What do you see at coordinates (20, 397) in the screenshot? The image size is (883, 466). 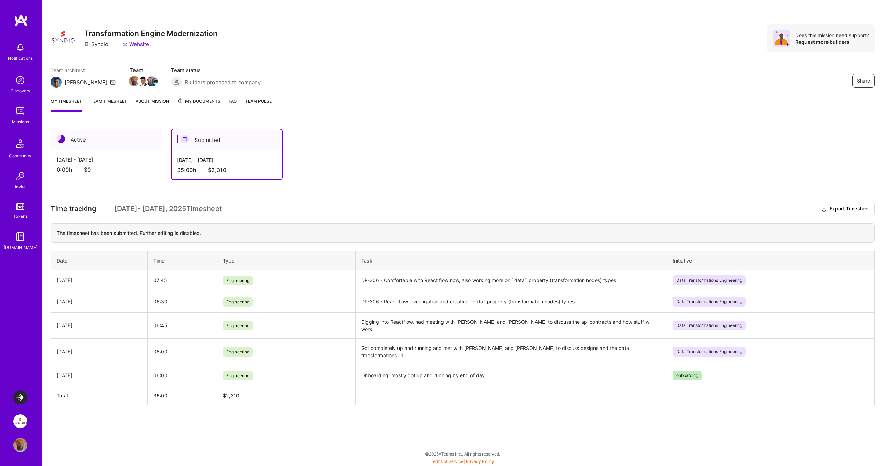 I see `a: LaunchDarkly: Backend and Fullstack Support` at bounding box center [20, 397].